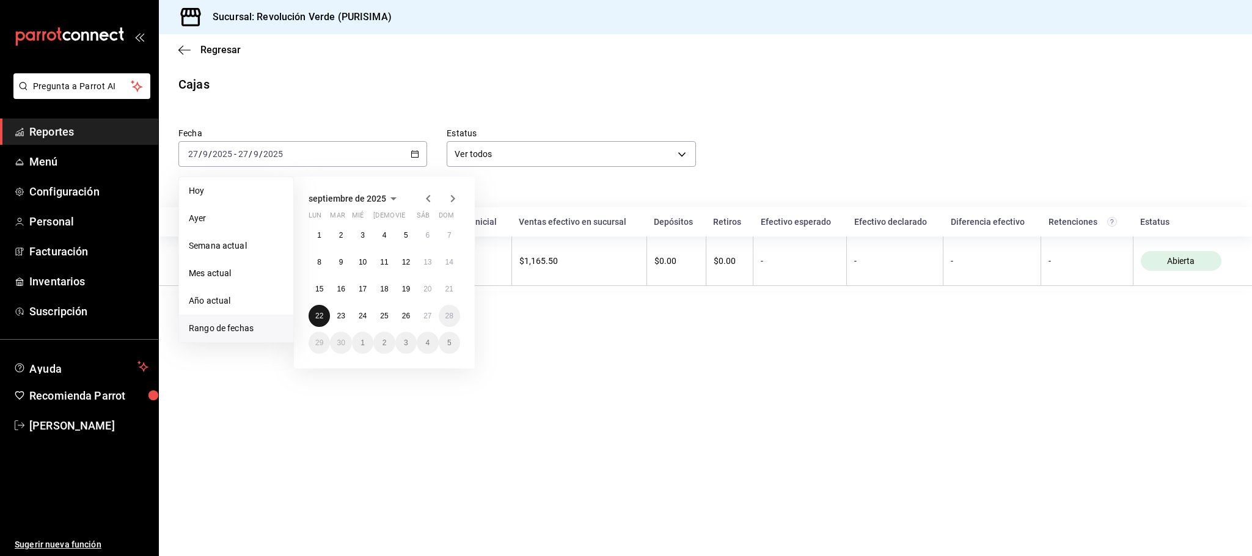 The width and height of the screenshot is (1252, 556). What do you see at coordinates (409, 217) in the screenshot?
I see `abbr: jueves` at bounding box center [409, 217].